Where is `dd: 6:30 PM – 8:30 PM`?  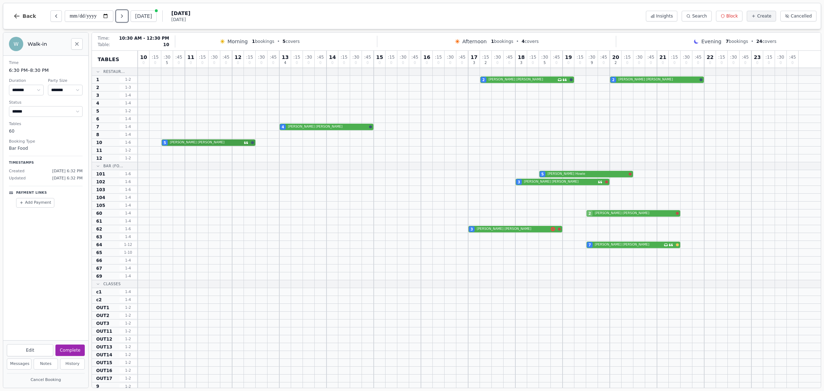
dd: 6:30 PM – 8:30 PM is located at coordinates (46, 70).